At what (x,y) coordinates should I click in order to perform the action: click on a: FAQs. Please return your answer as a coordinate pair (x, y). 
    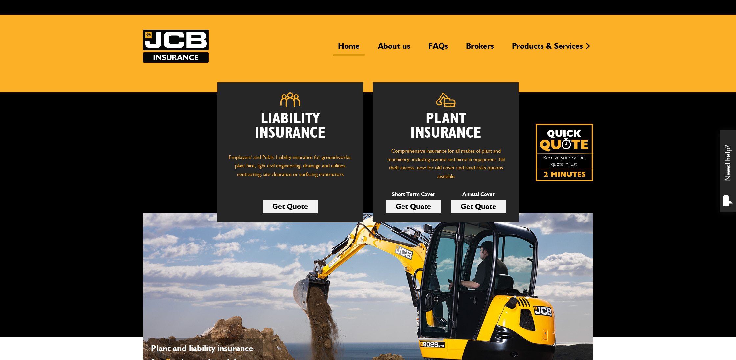
    Looking at the image, I should click on (438, 49).